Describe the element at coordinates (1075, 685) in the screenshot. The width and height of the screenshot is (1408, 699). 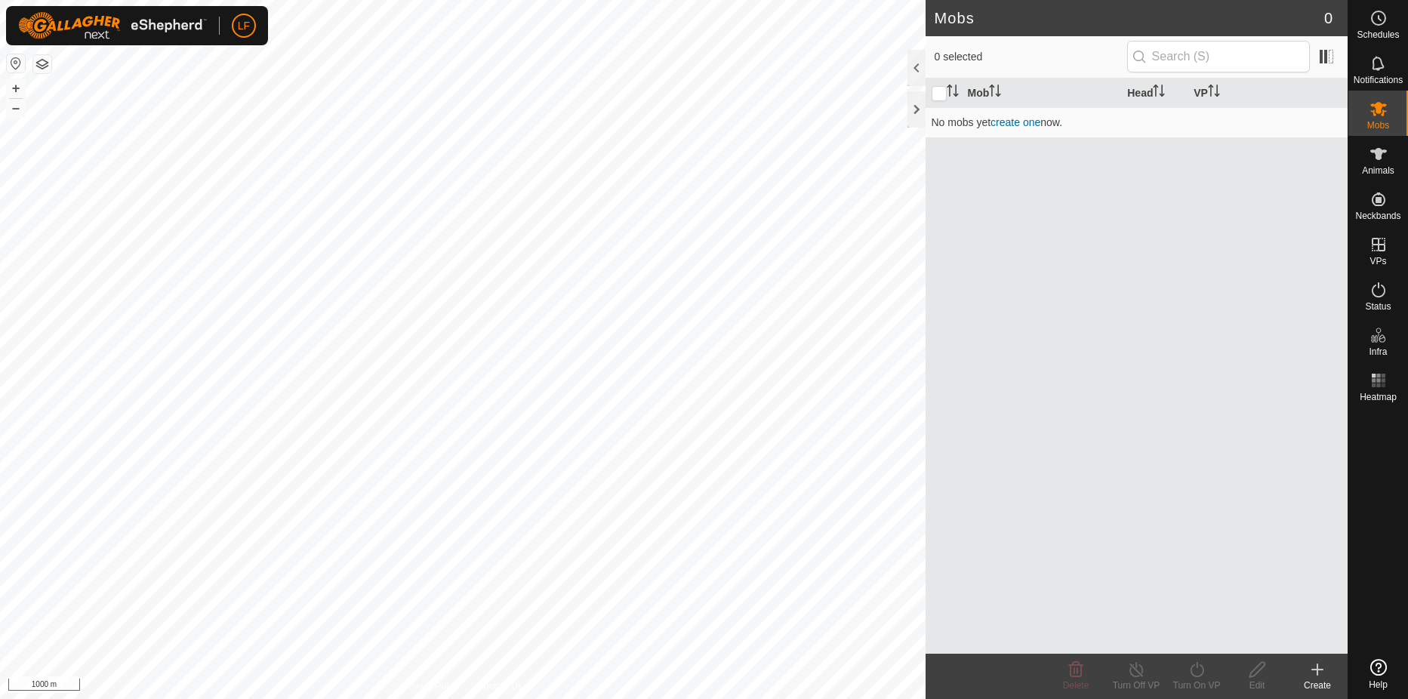
I see `span: Delete` at that location.